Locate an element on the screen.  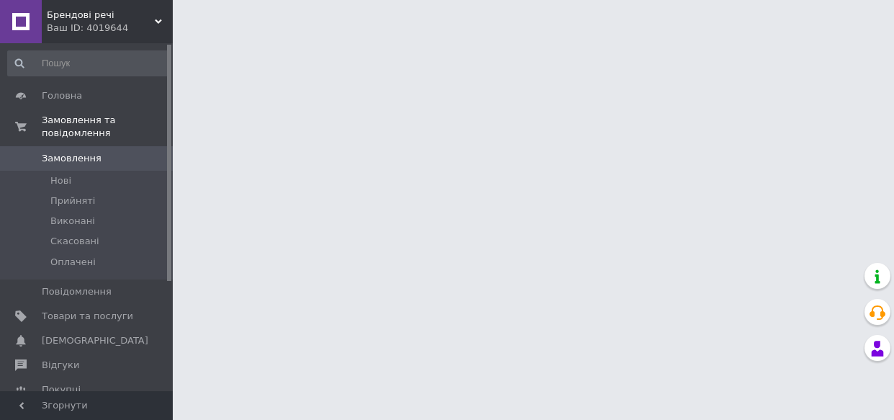
span: Покупці is located at coordinates (61, 390).